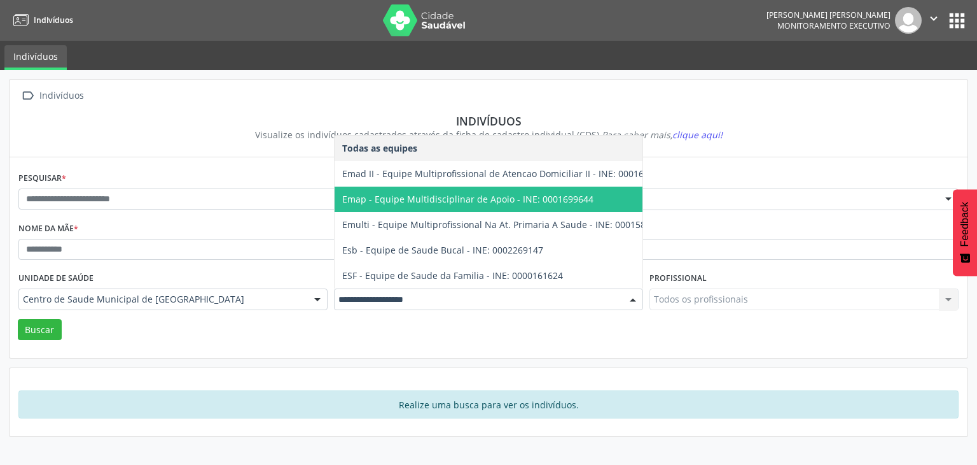  Describe the element at coordinates (52, 95) in the screenshot. I see `a:  Indivíduos` at that location.